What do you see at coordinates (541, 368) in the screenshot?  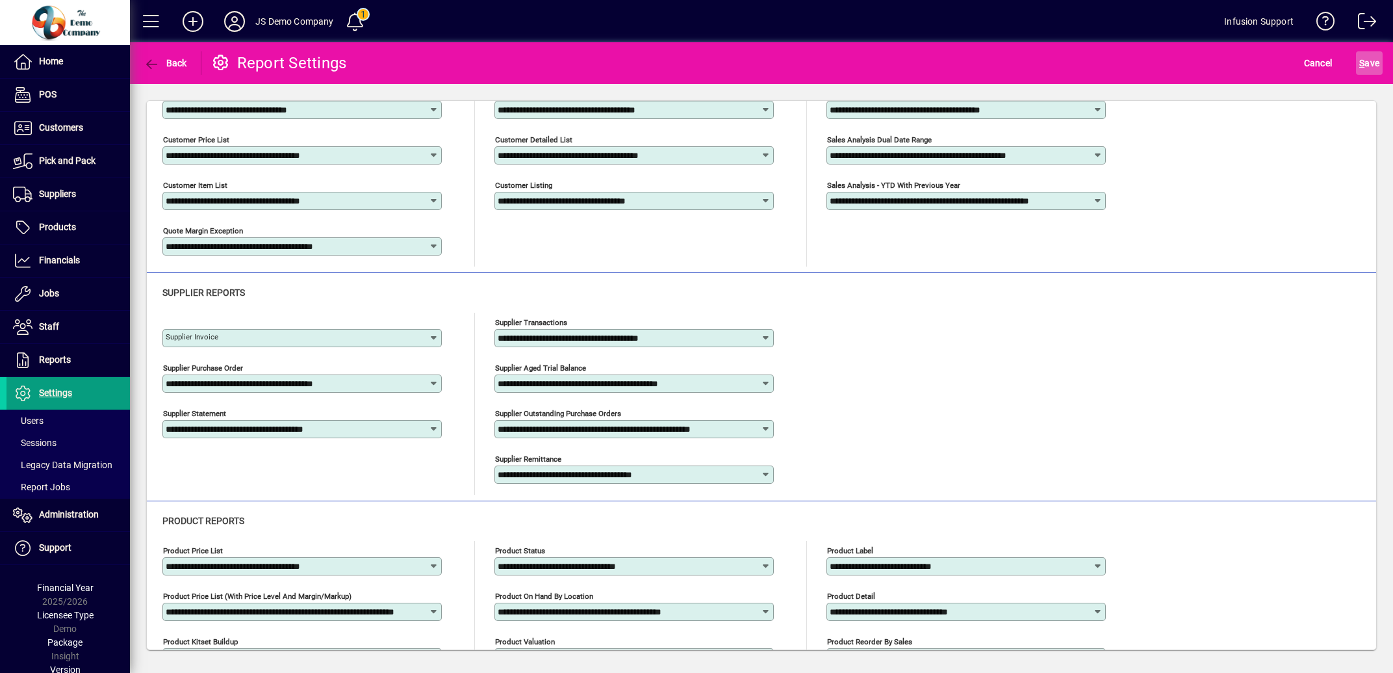 I see `mat-label: Supplier aged trial balance` at bounding box center [541, 368].